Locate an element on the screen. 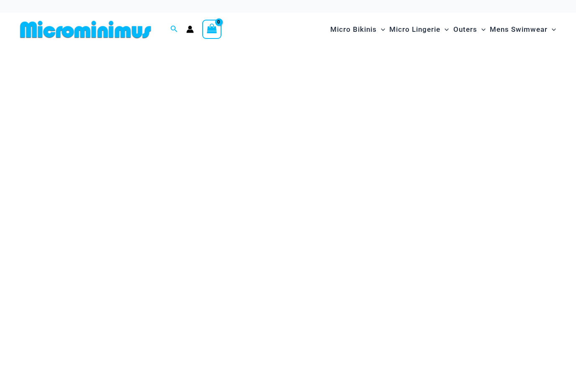 The width and height of the screenshot is (576, 379). span: Micro Lingerie is located at coordinates (415, 29).